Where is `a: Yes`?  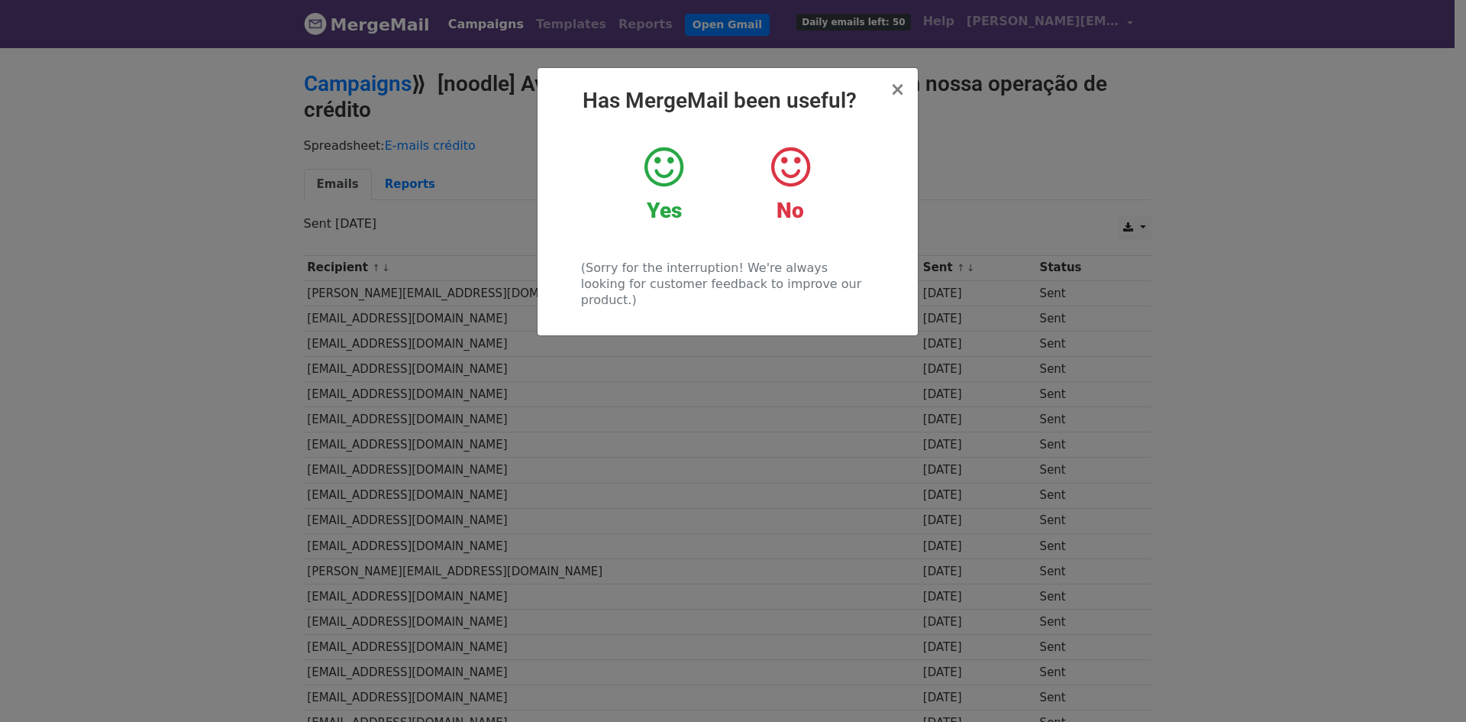 a: Yes is located at coordinates (664, 184).